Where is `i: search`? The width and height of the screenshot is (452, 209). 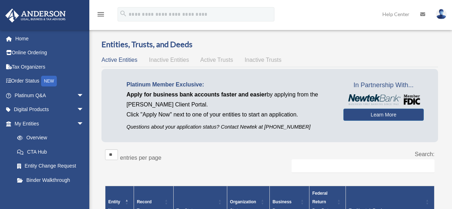
i: search is located at coordinates (123, 14).